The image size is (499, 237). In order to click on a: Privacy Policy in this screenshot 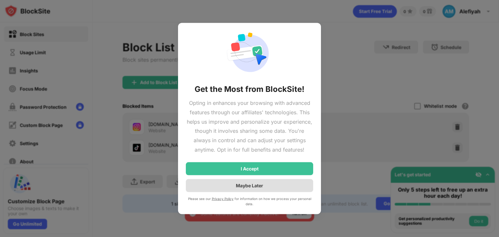, I will do `click(222, 198)`.